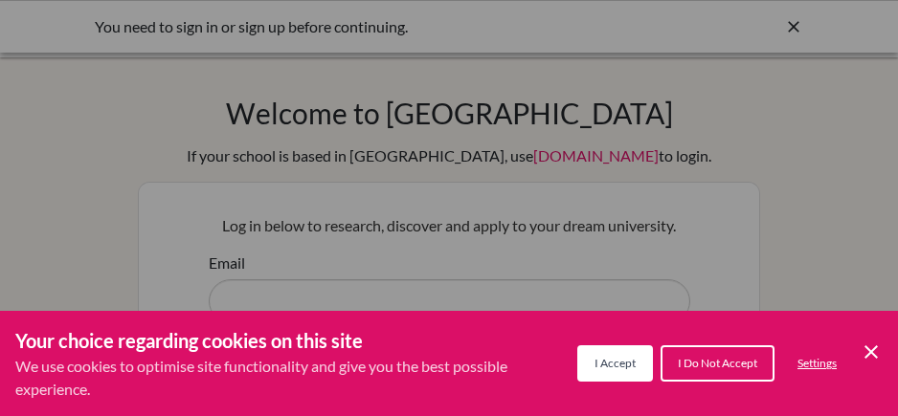 This screenshot has width=898, height=416. I want to click on button: Settings, so click(816, 364).